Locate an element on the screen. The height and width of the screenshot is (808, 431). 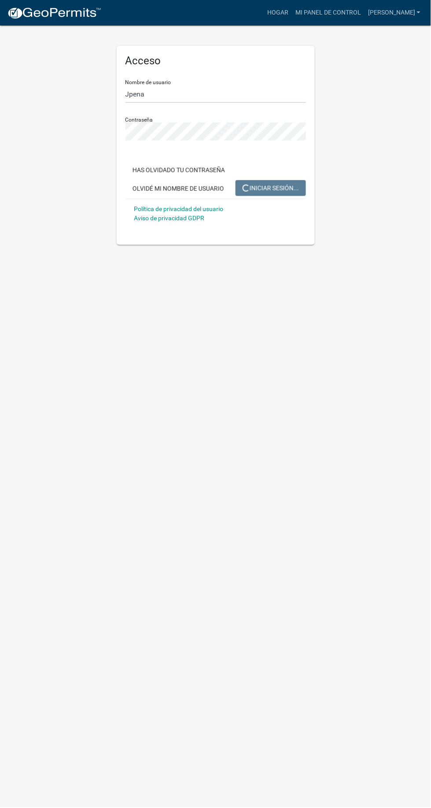
font: Acceso is located at coordinates (143, 61).